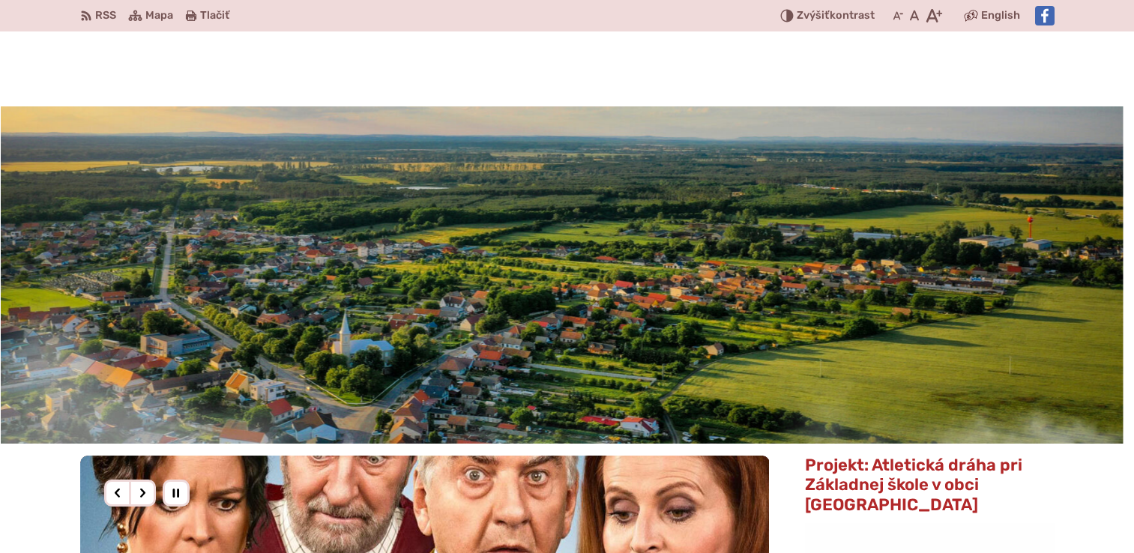 Image resolution: width=1134 pixels, height=553 pixels. I want to click on span: kontrast, so click(836, 16).